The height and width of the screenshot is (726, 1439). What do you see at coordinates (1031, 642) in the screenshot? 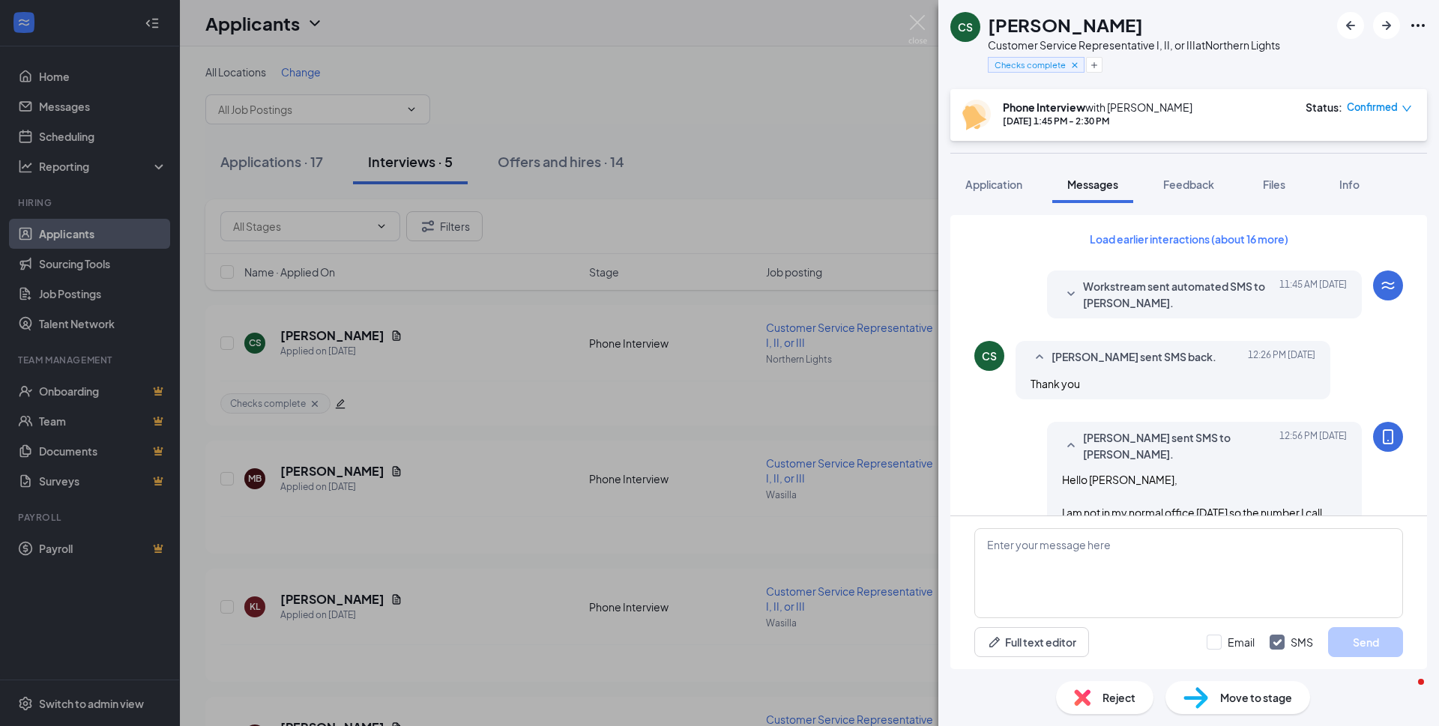
I see `button: Full text editorPen` at bounding box center [1031, 642].